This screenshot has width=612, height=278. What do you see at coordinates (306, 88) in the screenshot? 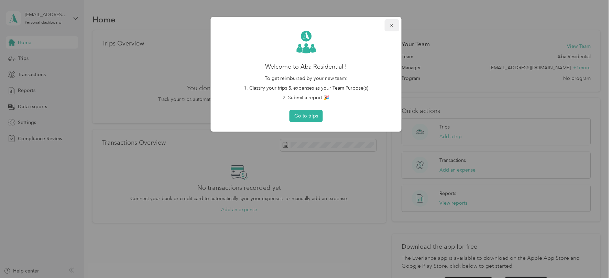
I see `li: 1. Classify your trips & expenses as your Team Purpose(s)` at bounding box center [306, 88].